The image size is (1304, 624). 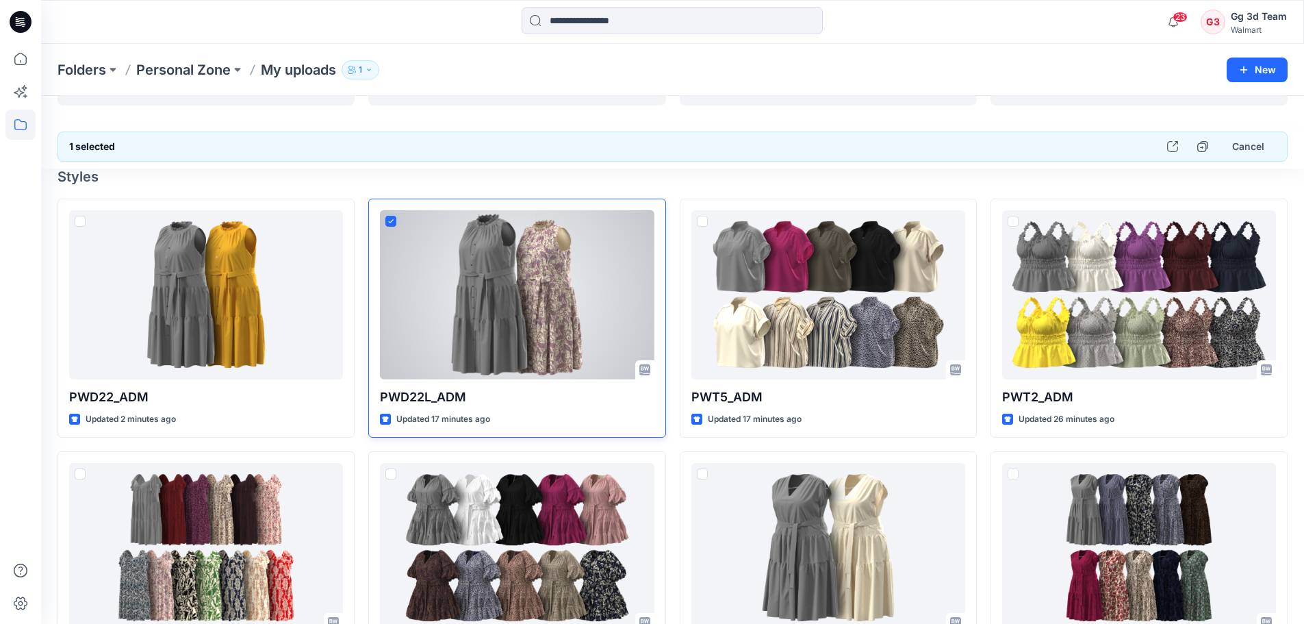 What do you see at coordinates (1180, 17) in the screenshot?
I see `span: 23` at bounding box center [1180, 17].